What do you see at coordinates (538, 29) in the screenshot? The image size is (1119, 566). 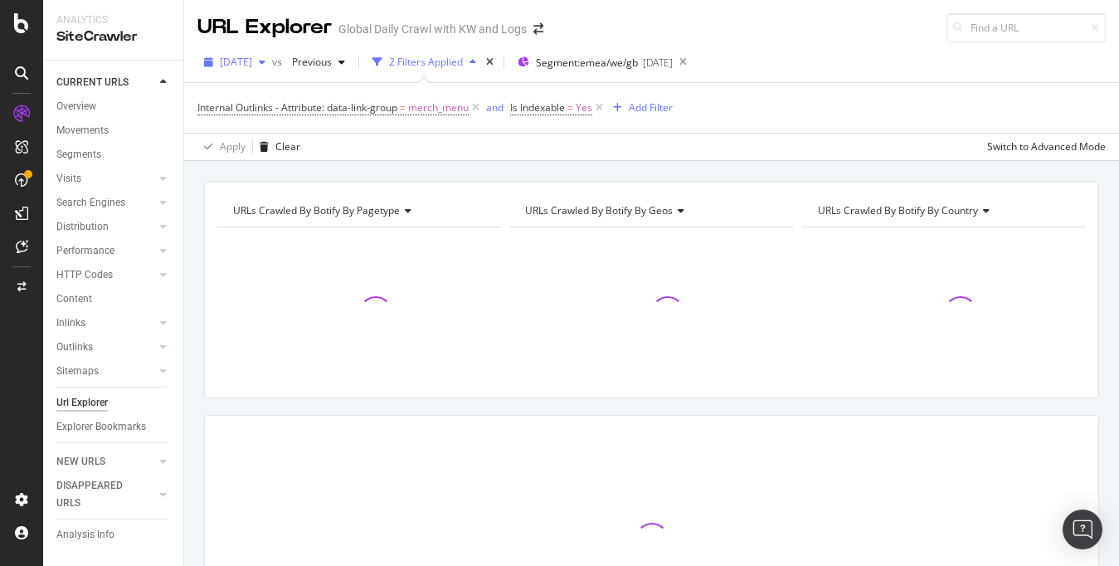 I see `div: arrow-right-arrow-left` at bounding box center [538, 29].